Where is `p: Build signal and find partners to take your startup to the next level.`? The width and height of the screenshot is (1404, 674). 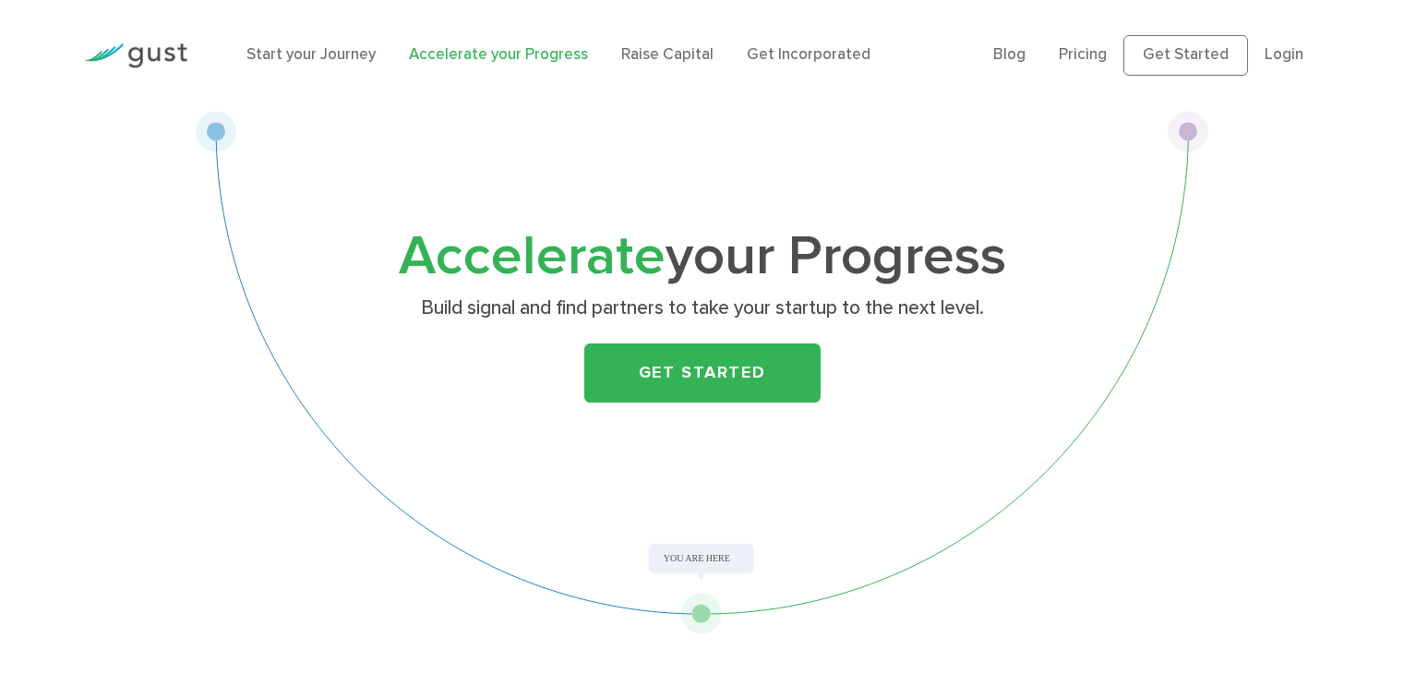
p: Build signal and find partners to take your startup to the next level. is located at coordinates (701, 308).